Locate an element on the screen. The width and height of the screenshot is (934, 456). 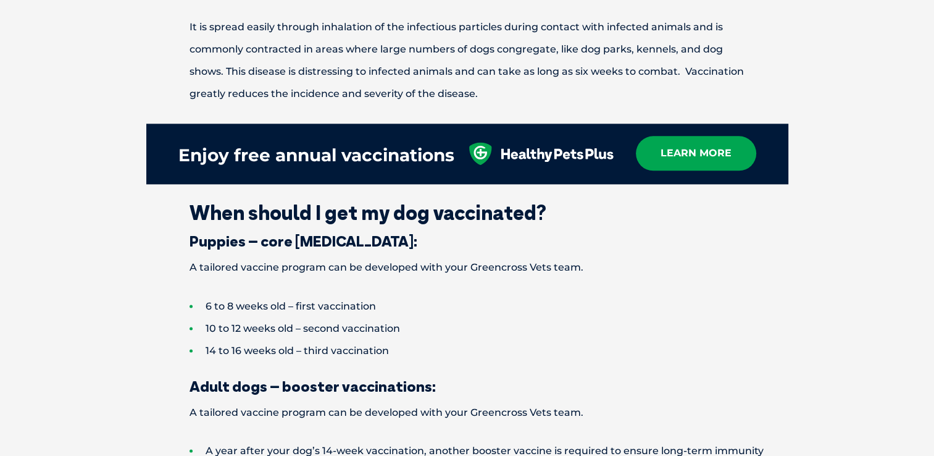
li: 14 to 16 weeks old – third vaccination is located at coordinates (489, 351).